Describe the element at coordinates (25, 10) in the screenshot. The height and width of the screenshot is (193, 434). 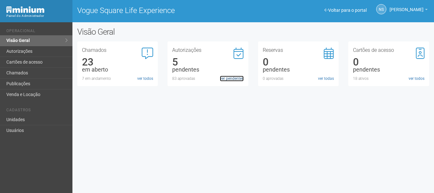
I see `img: Minium` at that location.